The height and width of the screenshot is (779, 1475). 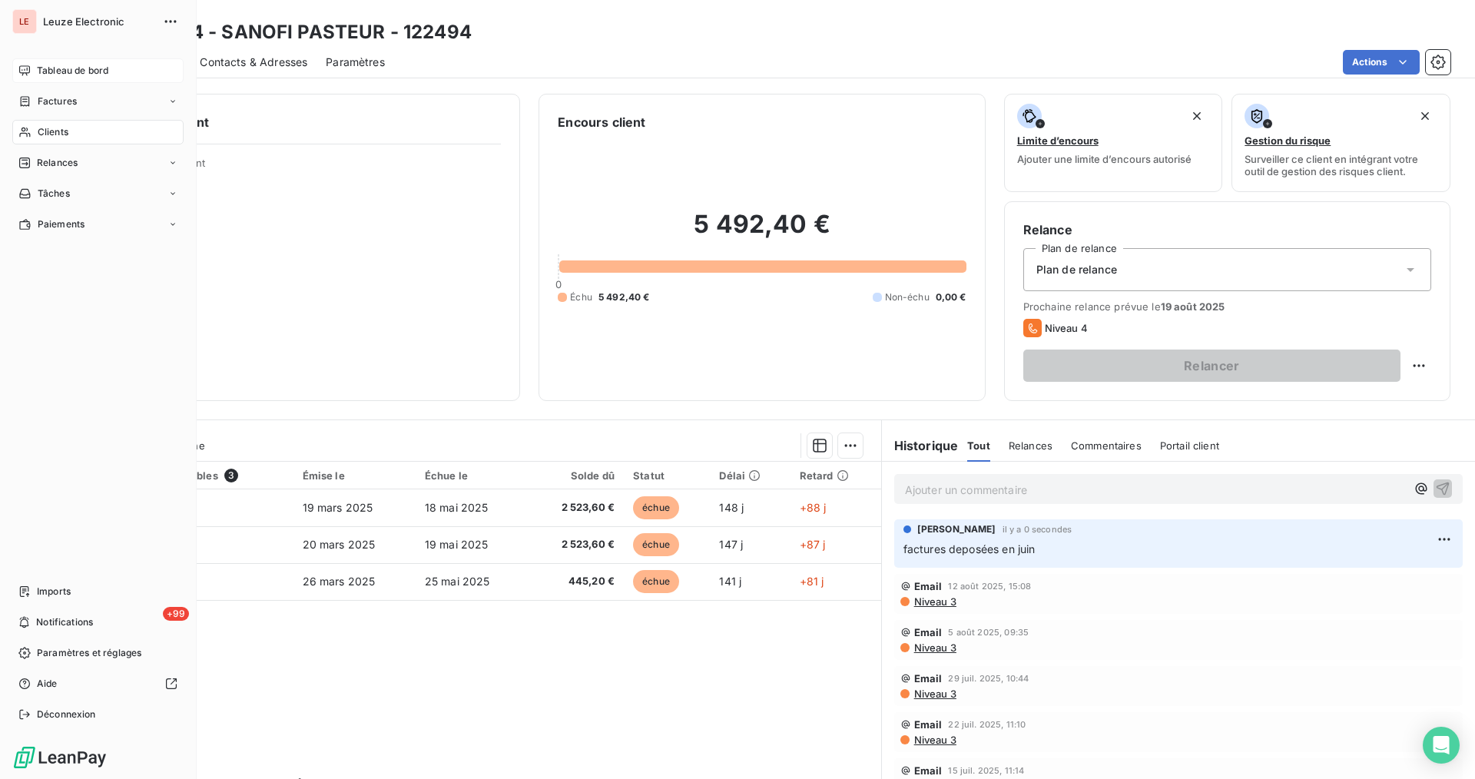 I want to click on h2: 5 492,40 €, so click(x=761, y=232).